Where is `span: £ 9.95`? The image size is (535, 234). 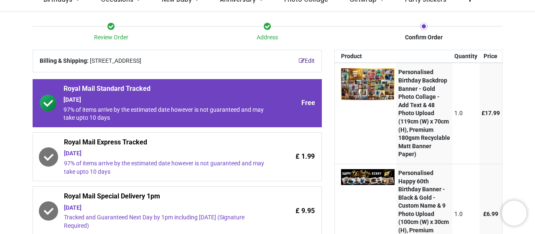
span: £ 9.95 is located at coordinates (305, 211).